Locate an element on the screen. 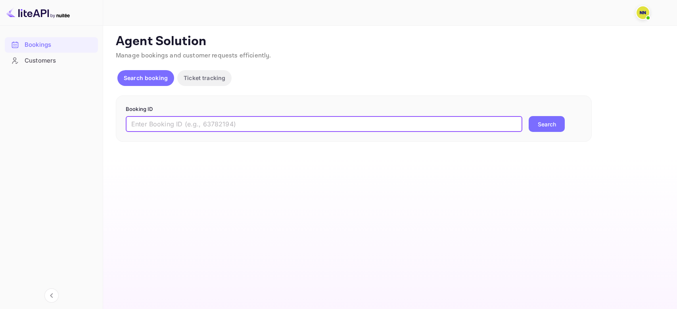 Image resolution: width=677 pixels, height=309 pixels. a: Bookings is located at coordinates (51, 44).